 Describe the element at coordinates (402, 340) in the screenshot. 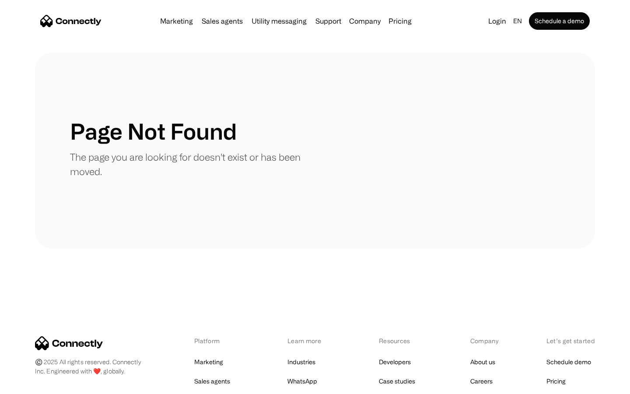

I see `div: Resources` at that location.